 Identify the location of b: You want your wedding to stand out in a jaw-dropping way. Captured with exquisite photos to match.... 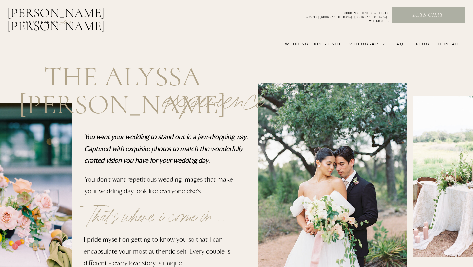
(166, 148).